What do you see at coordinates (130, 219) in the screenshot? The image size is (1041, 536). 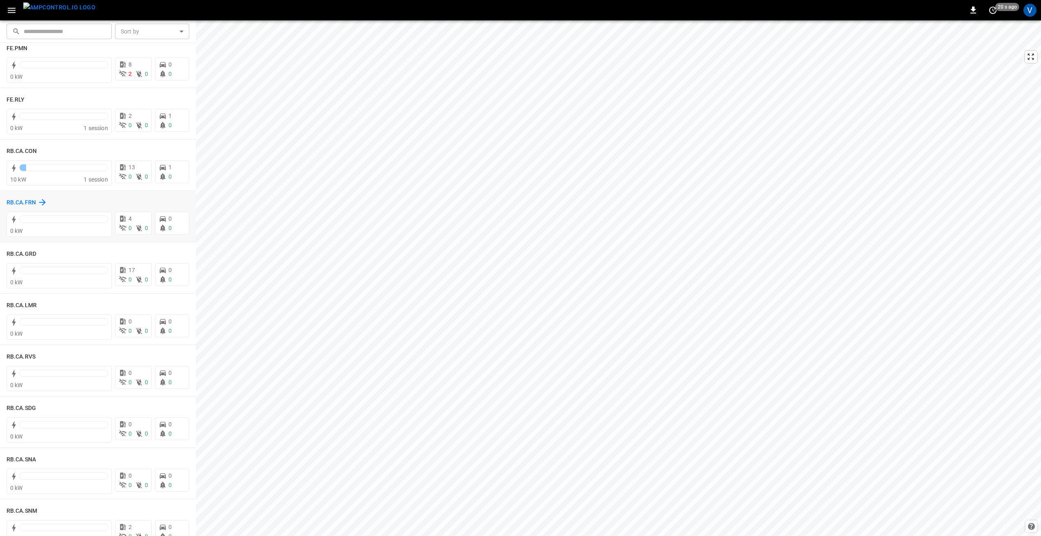 I see `span: 4` at bounding box center [130, 219].